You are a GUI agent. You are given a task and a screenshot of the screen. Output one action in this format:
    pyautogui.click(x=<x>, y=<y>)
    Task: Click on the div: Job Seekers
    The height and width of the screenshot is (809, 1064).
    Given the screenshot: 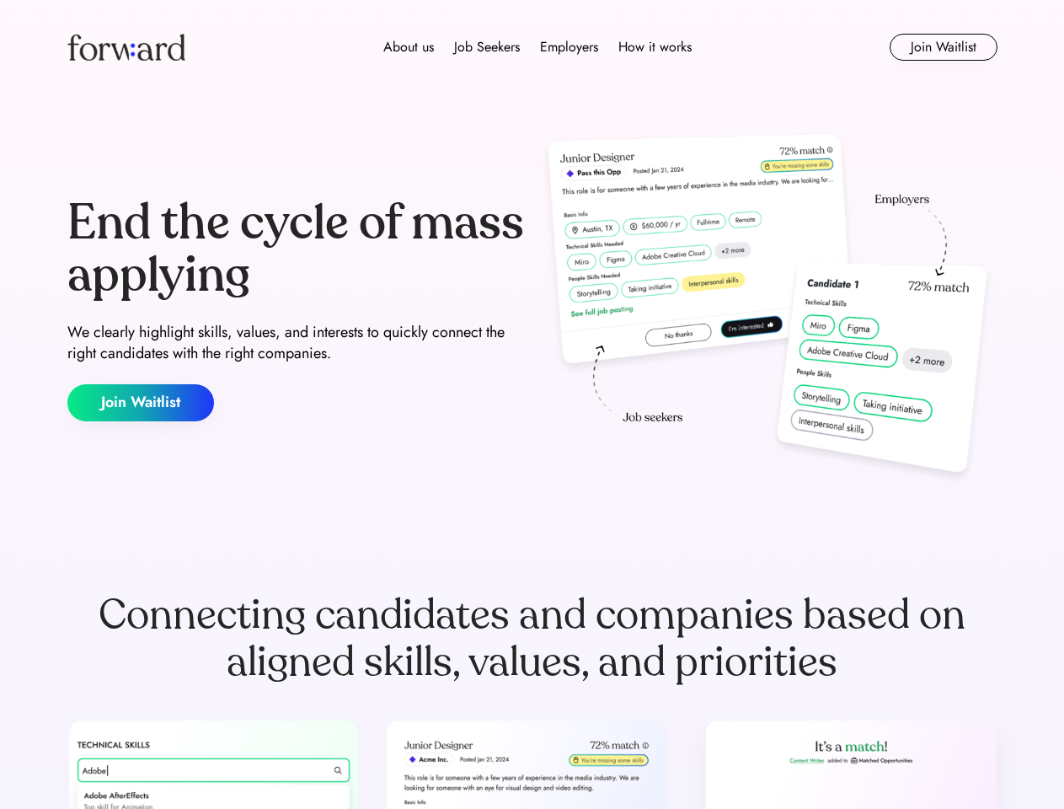 What is the action you would take?
    pyautogui.click(x=487, y=47)
    